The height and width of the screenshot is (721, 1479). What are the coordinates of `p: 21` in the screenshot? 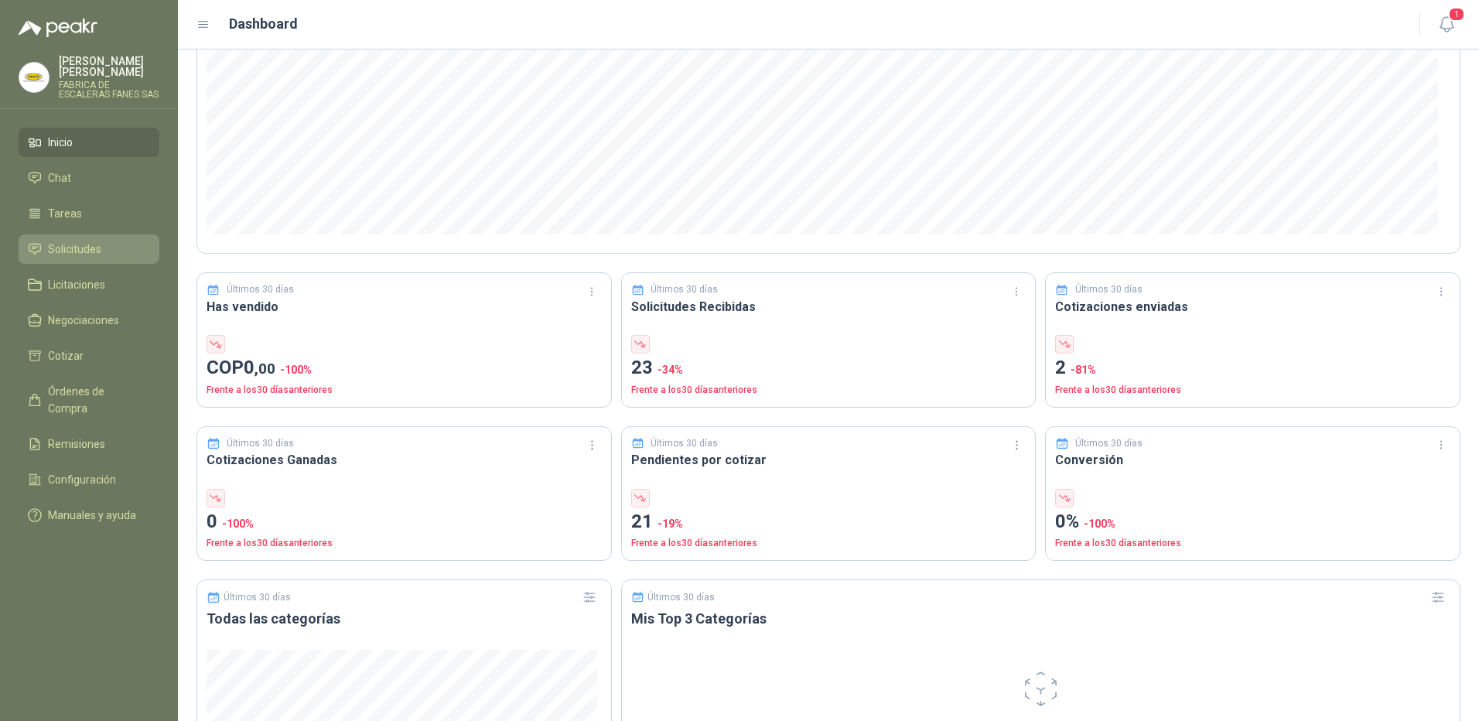 It's located at (828, 522).